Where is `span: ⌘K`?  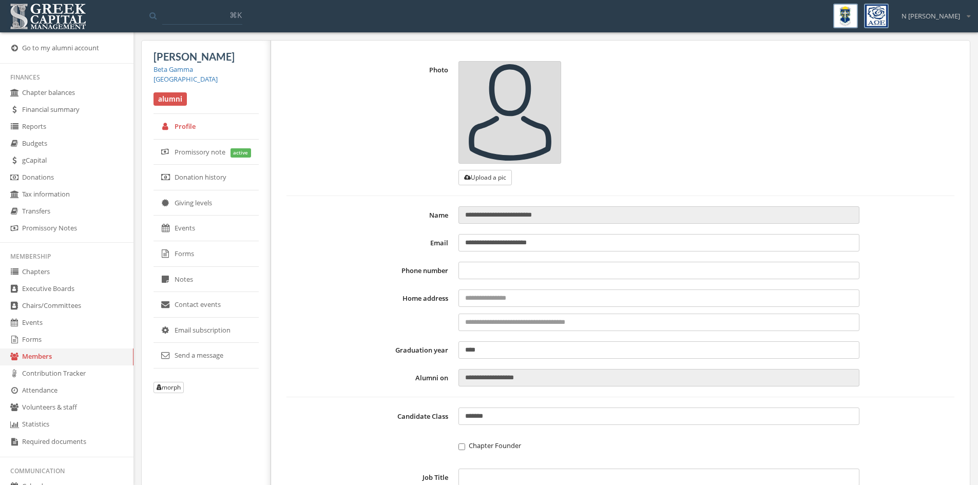 span: ⌘K is located at coordinates (236, 15).